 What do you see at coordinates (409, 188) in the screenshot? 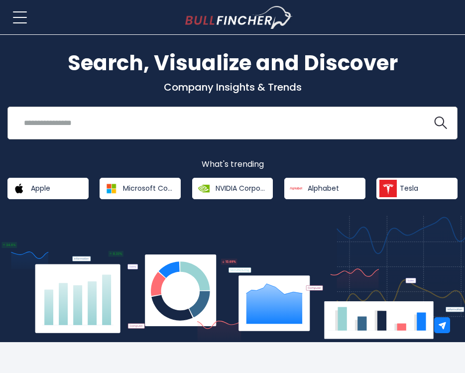
I see `span: Tesla` at bounding box center [409, 188].